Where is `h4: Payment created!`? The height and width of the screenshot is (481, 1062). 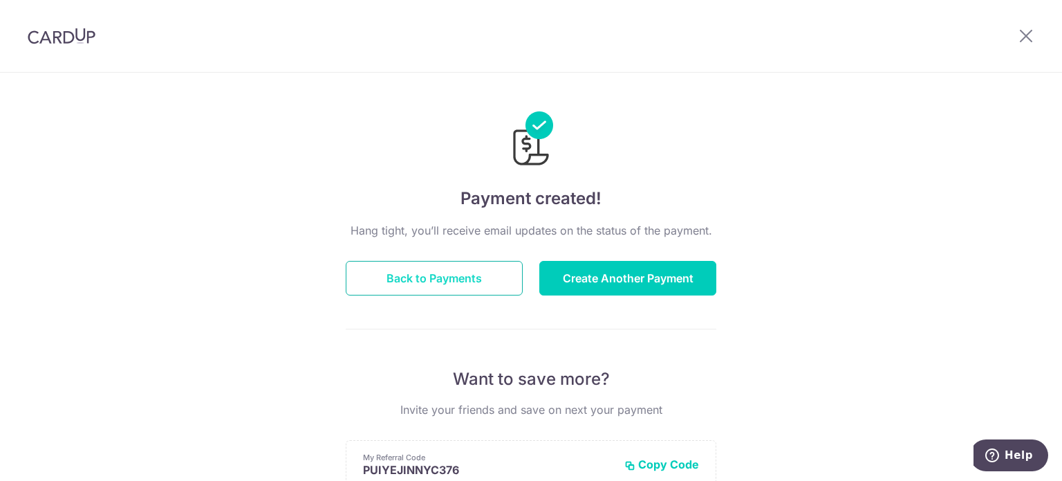
h4: Payment created! is located at coordinates (531, 199).